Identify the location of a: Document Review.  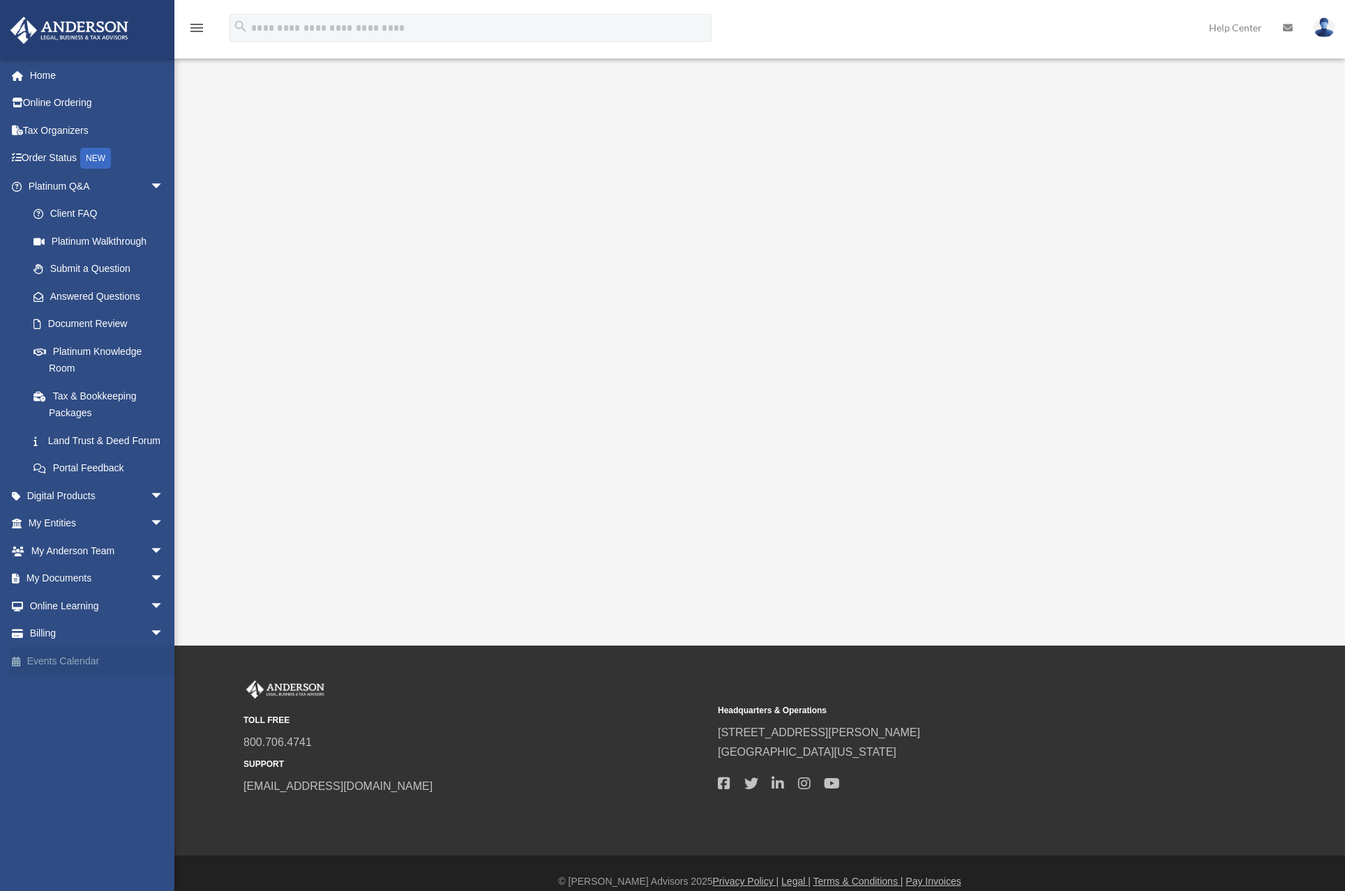
(102, 324).